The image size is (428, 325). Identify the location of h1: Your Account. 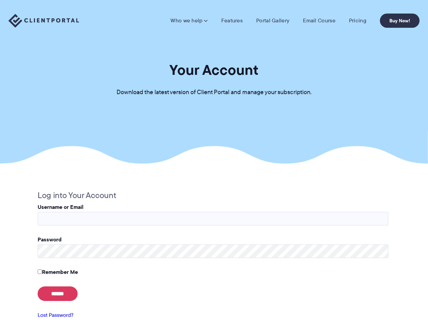
(214, 70).